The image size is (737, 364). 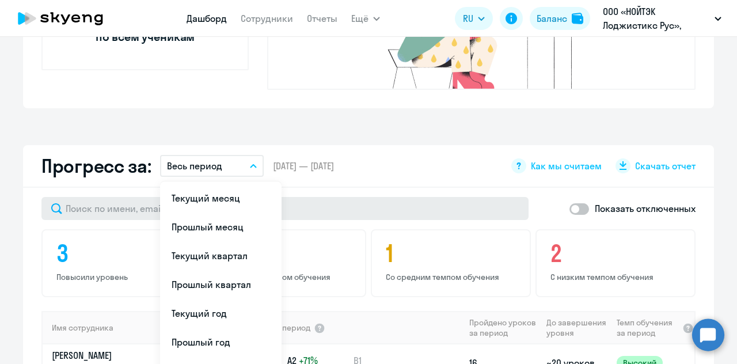 I want to click on span: Темп обучения за период, so click(x=648, y=328).